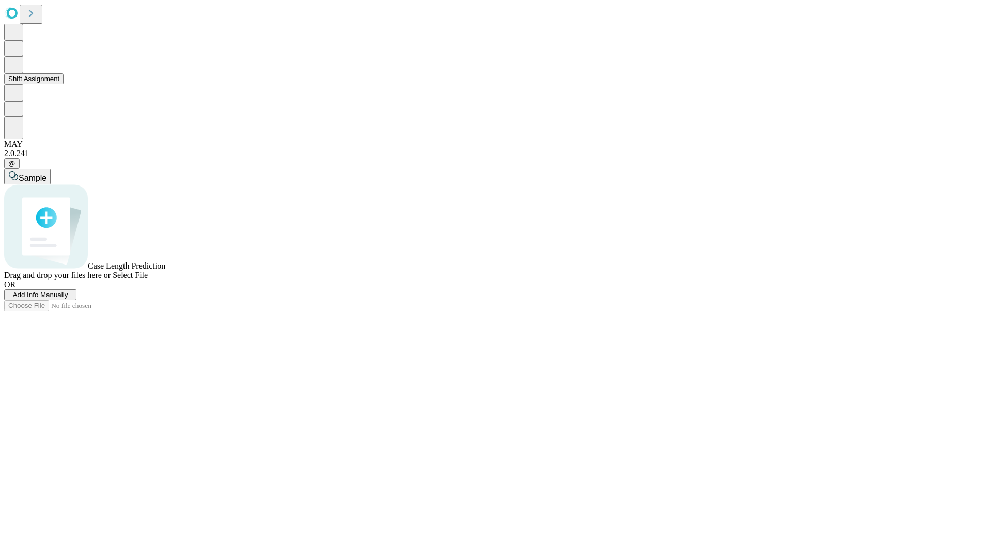 This screenshot has width=992, height=558. What do you see at coordinates (10, 284) in the screenshot?
I see `span: OR` at bounding box center [10, 284].